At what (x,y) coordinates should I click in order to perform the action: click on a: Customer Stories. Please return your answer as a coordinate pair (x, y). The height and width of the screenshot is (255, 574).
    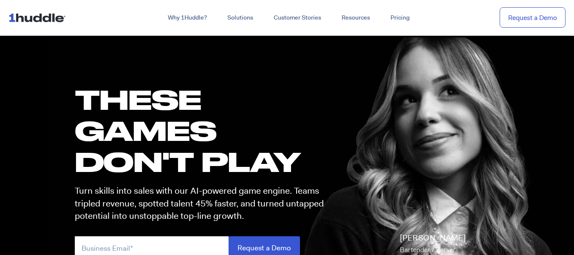
    Looking at the image, I should click on (297, 18).